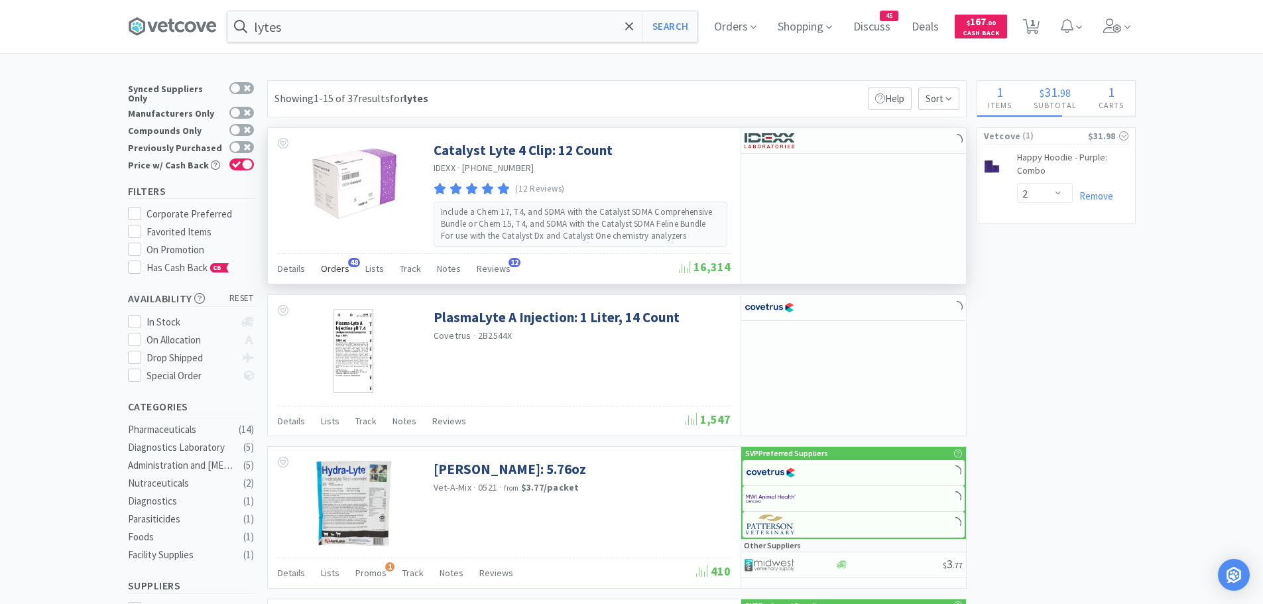 The width and height of the screenshot is (1263, 604). Describe the element at coordinates (981, 27) in the screenshot. I see `a: $167.00Cash Back` at that location.